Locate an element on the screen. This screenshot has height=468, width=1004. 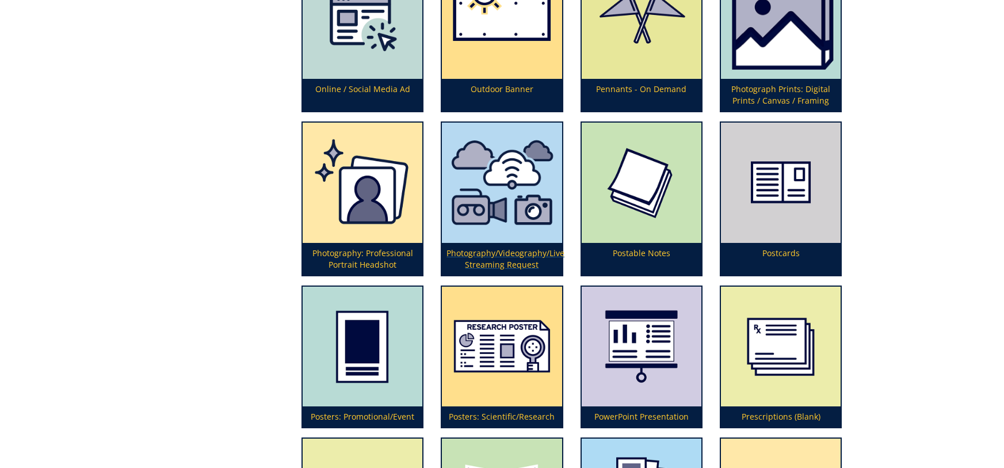
a: Postcards is located at coordinates (781, 198).